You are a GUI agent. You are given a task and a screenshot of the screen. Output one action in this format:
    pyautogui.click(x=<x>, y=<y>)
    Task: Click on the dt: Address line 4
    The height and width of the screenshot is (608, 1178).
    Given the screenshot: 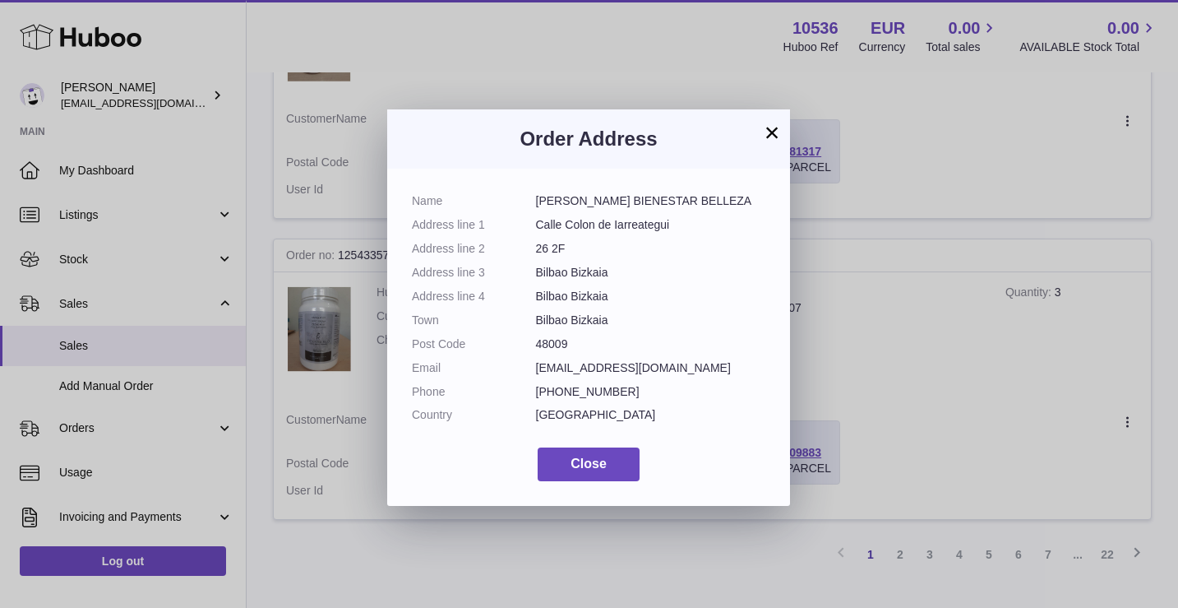 What is the action you would take?
    pyautogui.click(x=474, y=296)
    